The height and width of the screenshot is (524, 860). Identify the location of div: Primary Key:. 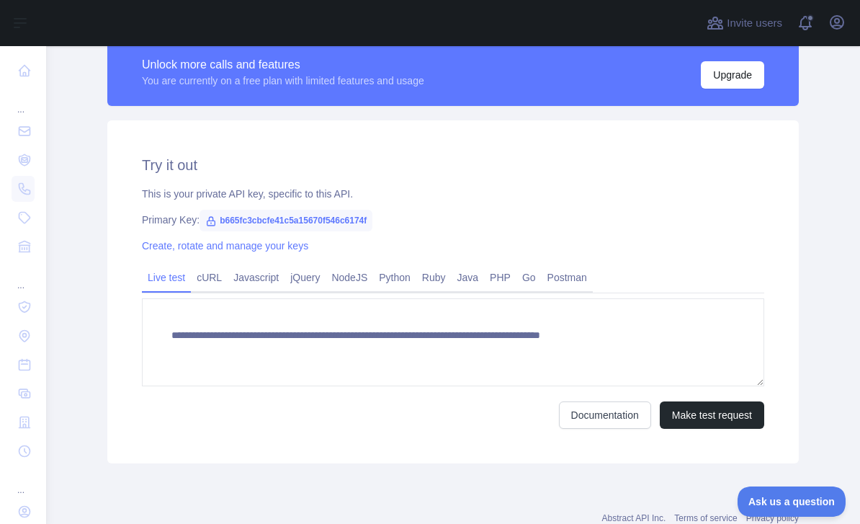
(453, 220).